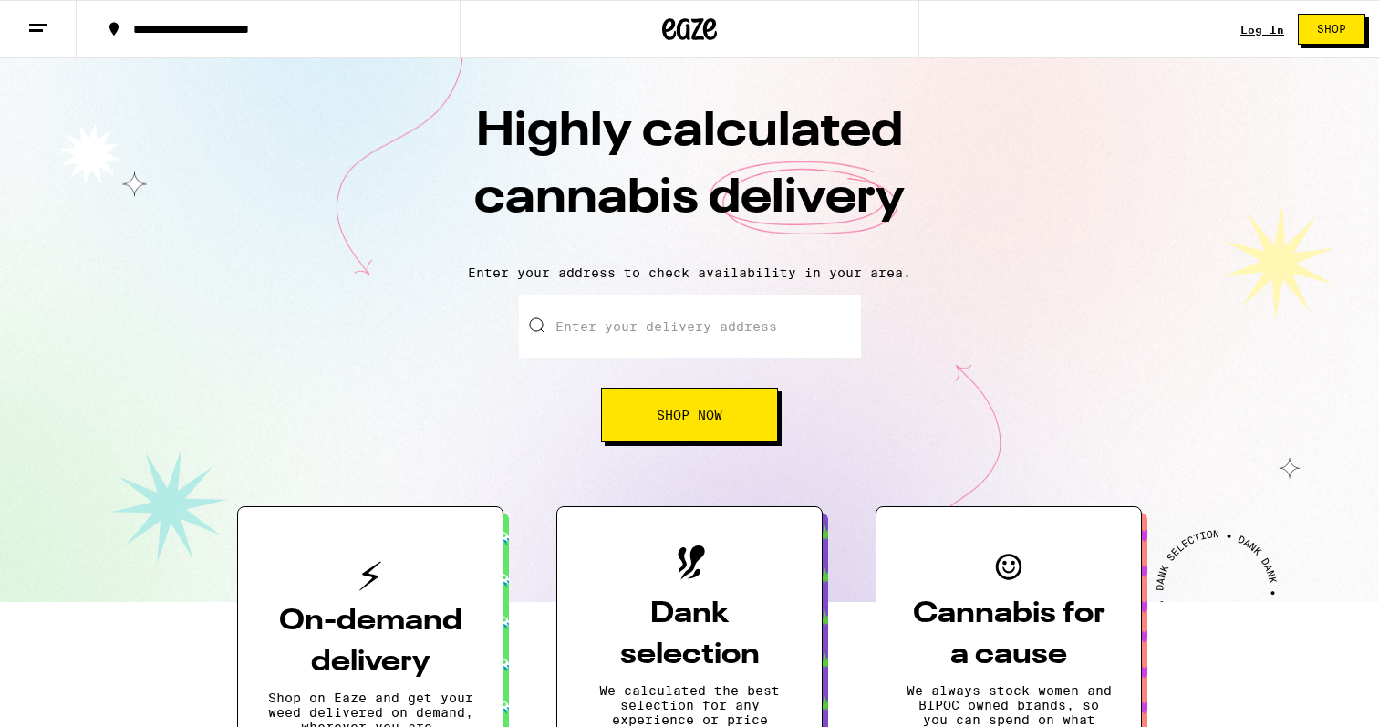  Describe the element at coordinates (370, 642) in the screenshot. I see `h3: On-demand delivery` at that location.